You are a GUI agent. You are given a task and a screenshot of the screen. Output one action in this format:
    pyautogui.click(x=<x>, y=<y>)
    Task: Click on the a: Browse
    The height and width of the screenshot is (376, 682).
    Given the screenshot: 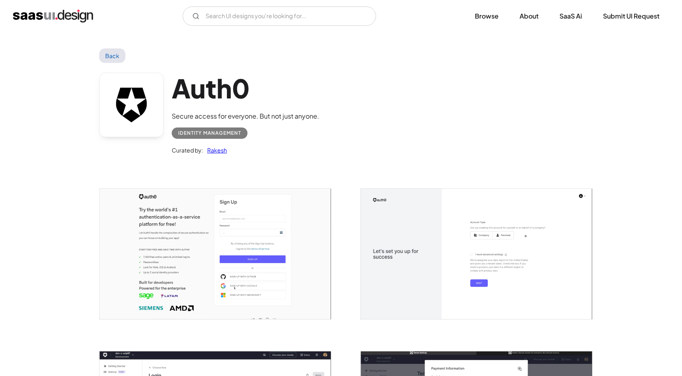 What is the action you would take?
    pyautogui.click(x=486, y=16)
    